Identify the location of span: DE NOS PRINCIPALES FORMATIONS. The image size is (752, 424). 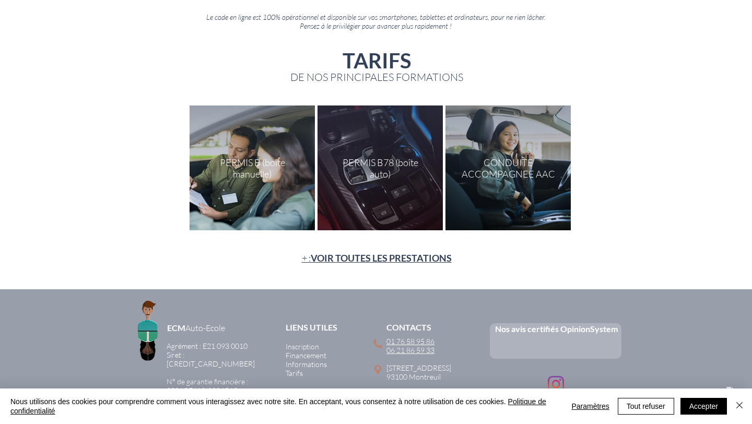
(376, 77).